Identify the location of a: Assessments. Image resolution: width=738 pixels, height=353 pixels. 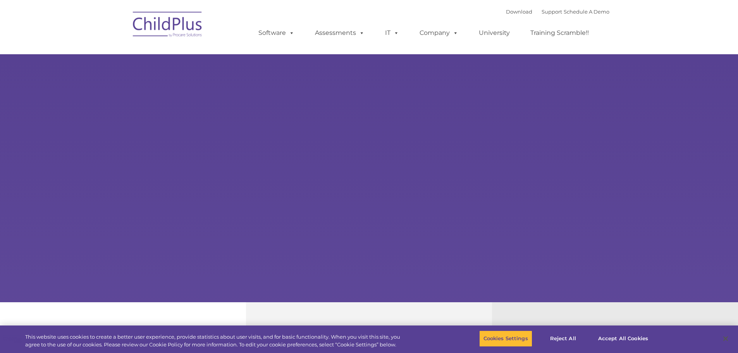
(340, 33).